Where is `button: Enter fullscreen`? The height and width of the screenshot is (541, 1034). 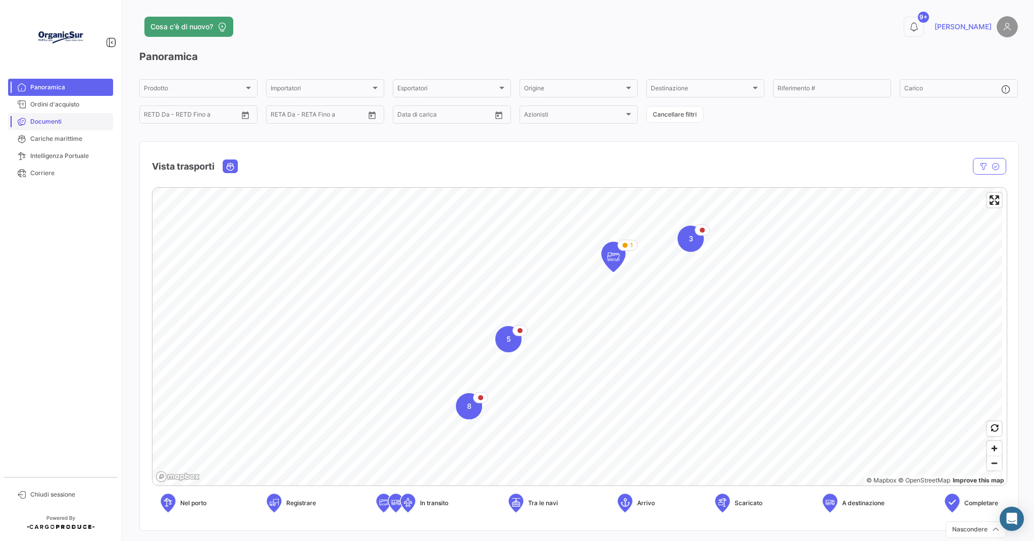
button: Enter fullscreen is located at coordinates (994, 200).